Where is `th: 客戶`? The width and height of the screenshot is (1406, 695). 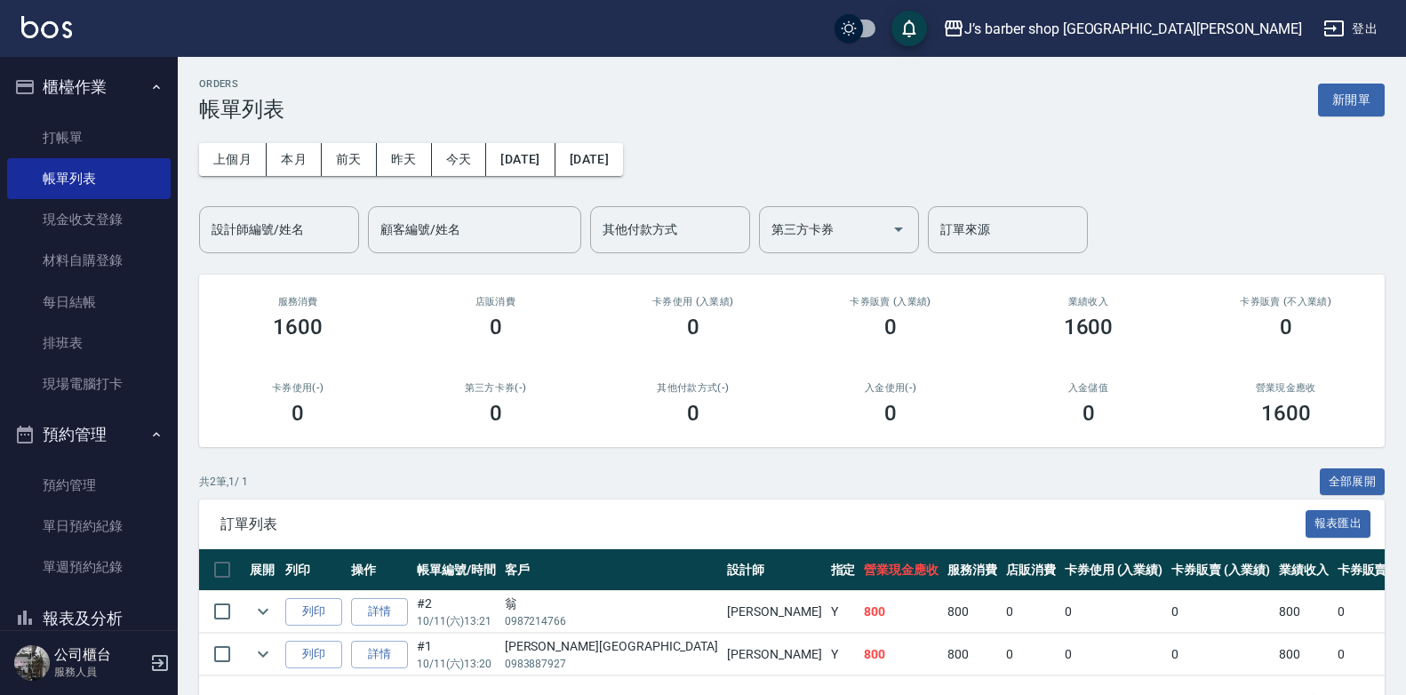 th: 客戶 is located at coordinates (612, 570).